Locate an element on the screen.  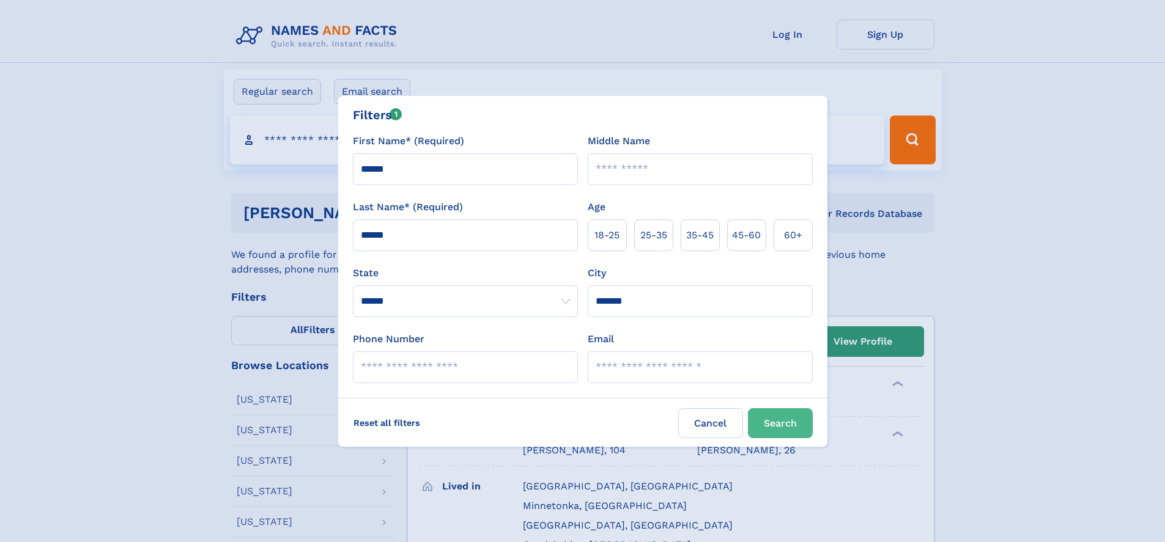
label: Middle Name is located at coordinates (619, 141).